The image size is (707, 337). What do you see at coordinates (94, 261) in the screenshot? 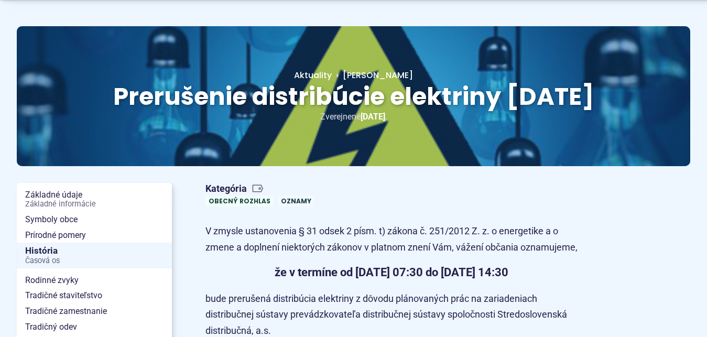
I see `span: Časová os` at bounding box center [94, 261].